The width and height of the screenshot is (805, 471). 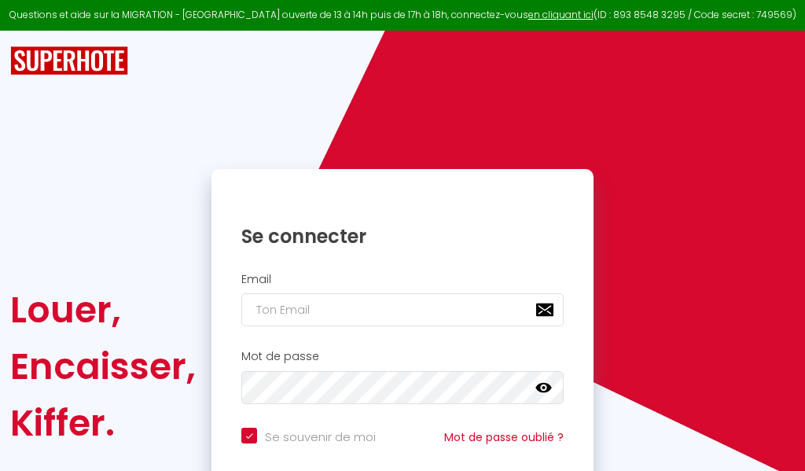 I want to click on div: Encaisser,, so click(x=103, y=366).